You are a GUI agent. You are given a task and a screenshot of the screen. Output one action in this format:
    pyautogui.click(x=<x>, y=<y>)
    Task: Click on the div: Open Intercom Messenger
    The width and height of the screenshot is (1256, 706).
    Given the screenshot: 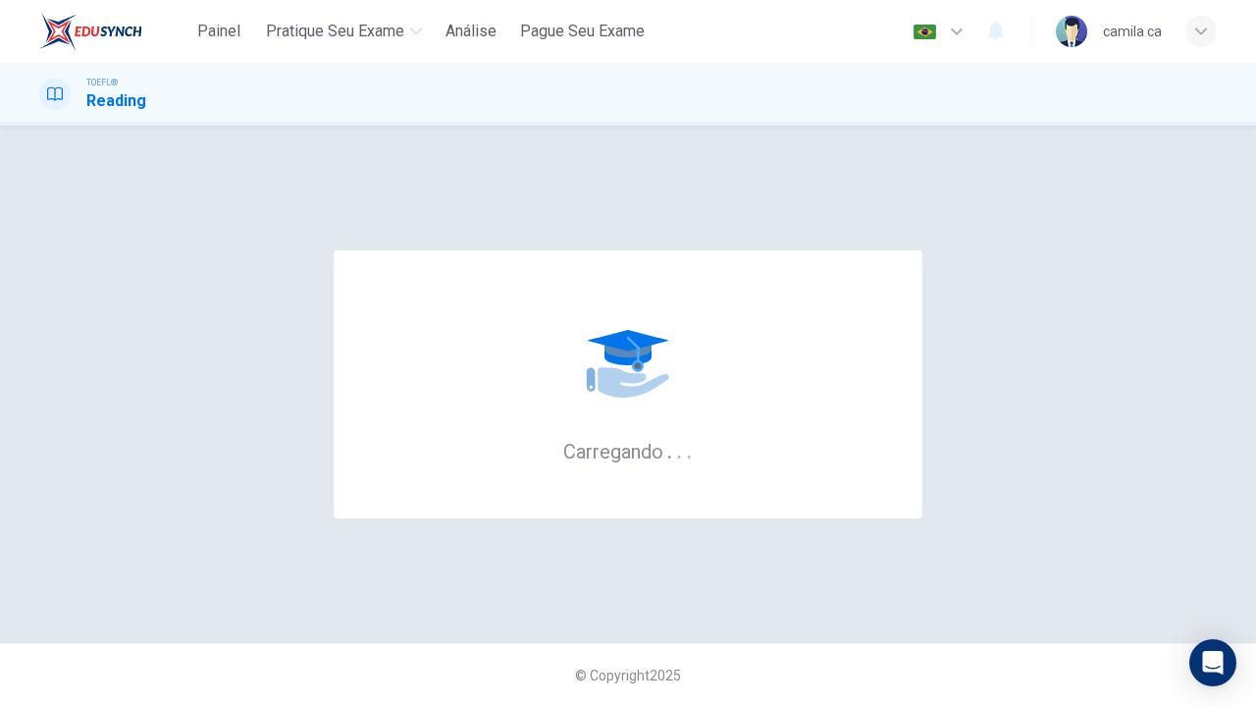 What is the action you would take?
    pyautogui.click(x=1213, y=662)
    